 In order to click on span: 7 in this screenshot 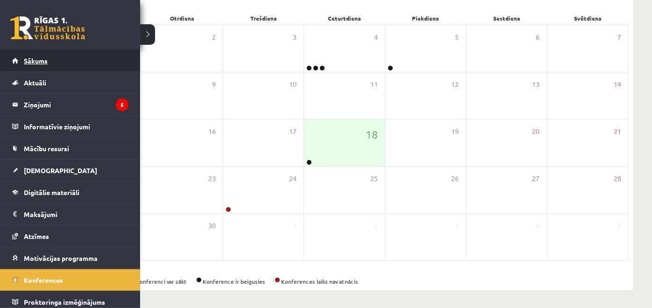, I will do `click(619, 37)`.